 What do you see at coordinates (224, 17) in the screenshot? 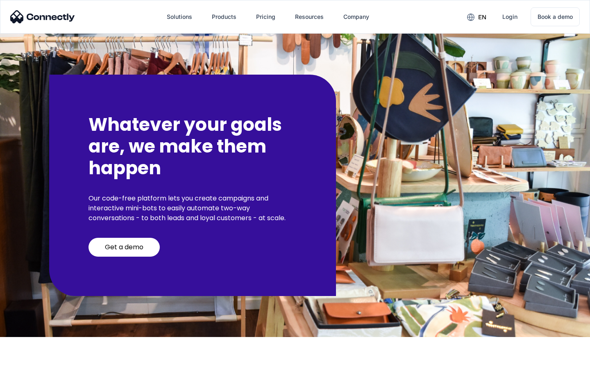
I see `div: Products` at bounding box center [224, 17].